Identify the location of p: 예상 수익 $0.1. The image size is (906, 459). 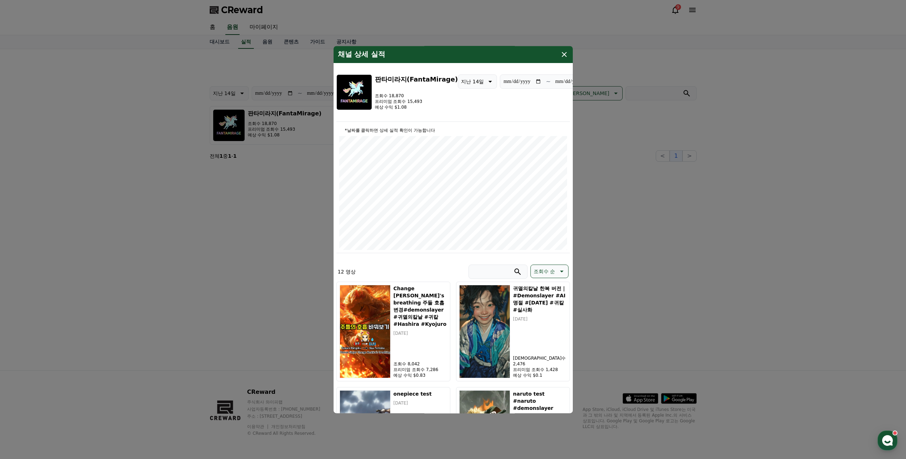
(540, 375).